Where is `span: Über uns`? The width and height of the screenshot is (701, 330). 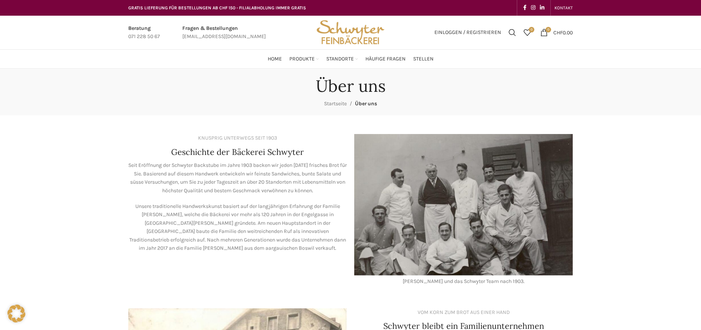 span: Über uns is located at coordinates (366, 103).